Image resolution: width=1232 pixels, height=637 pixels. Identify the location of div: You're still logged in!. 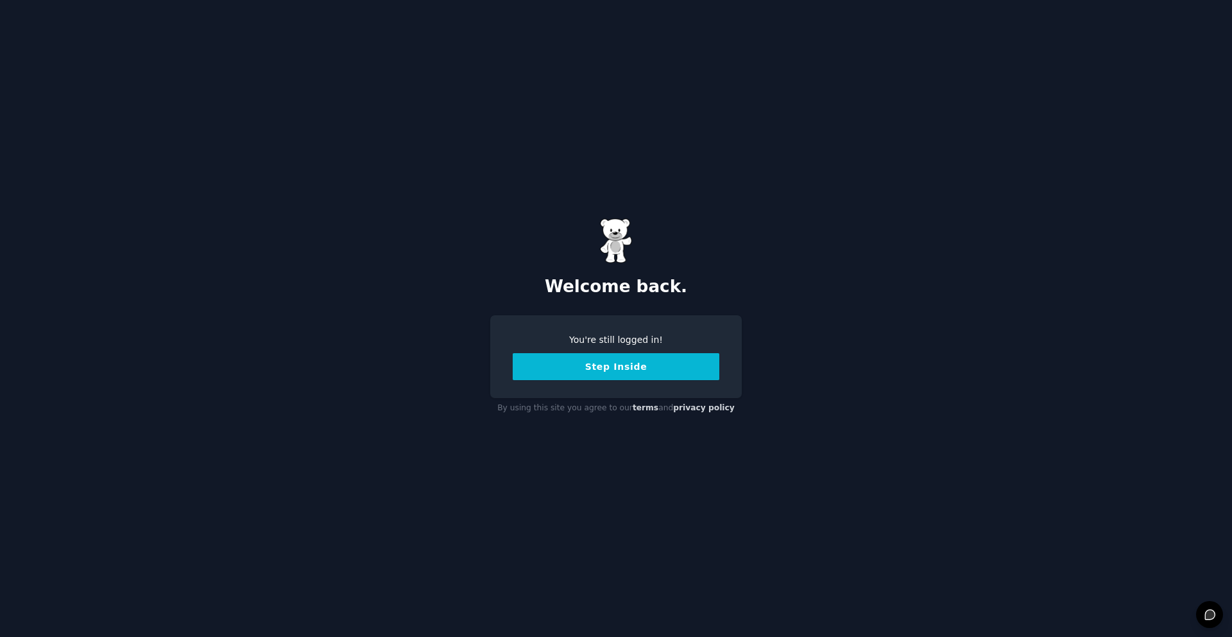
(616, 340).